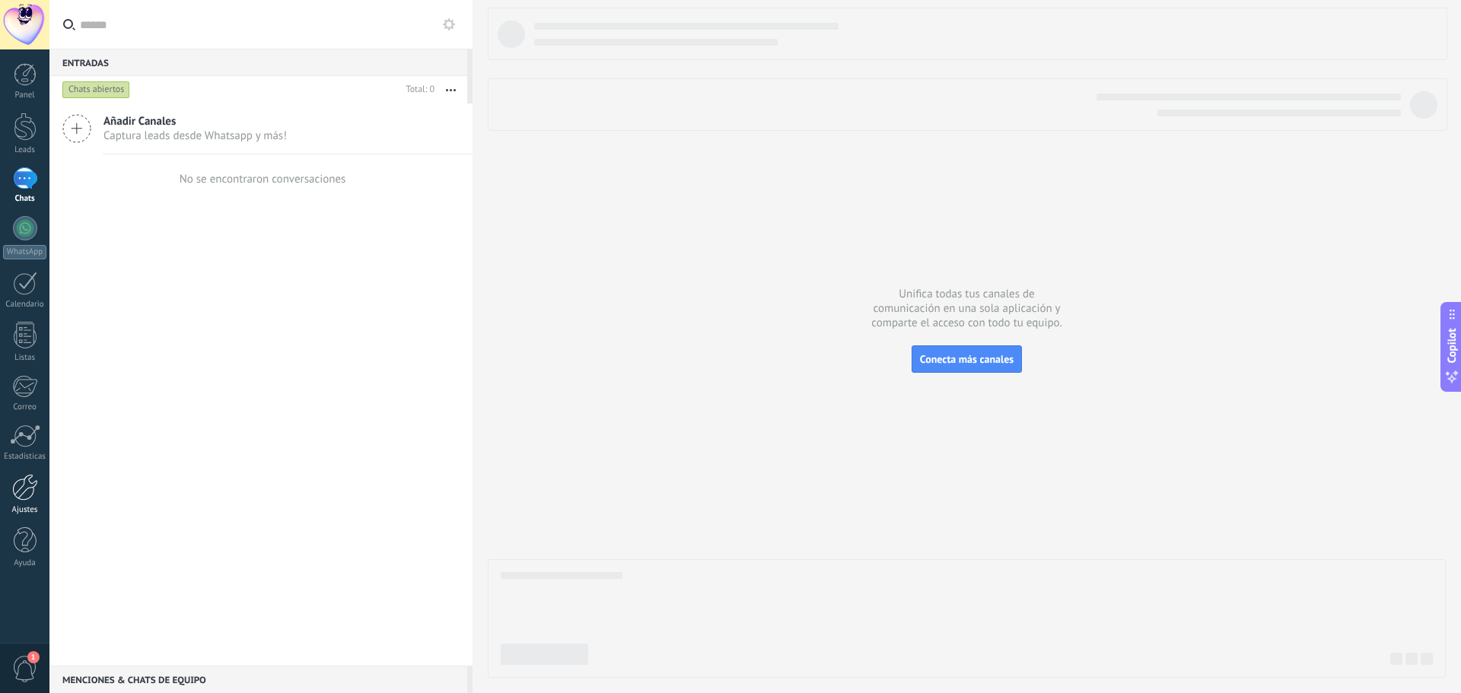 The image size is (1461, 693). I want to click on span: Añadir Canales, so click(195, 121).